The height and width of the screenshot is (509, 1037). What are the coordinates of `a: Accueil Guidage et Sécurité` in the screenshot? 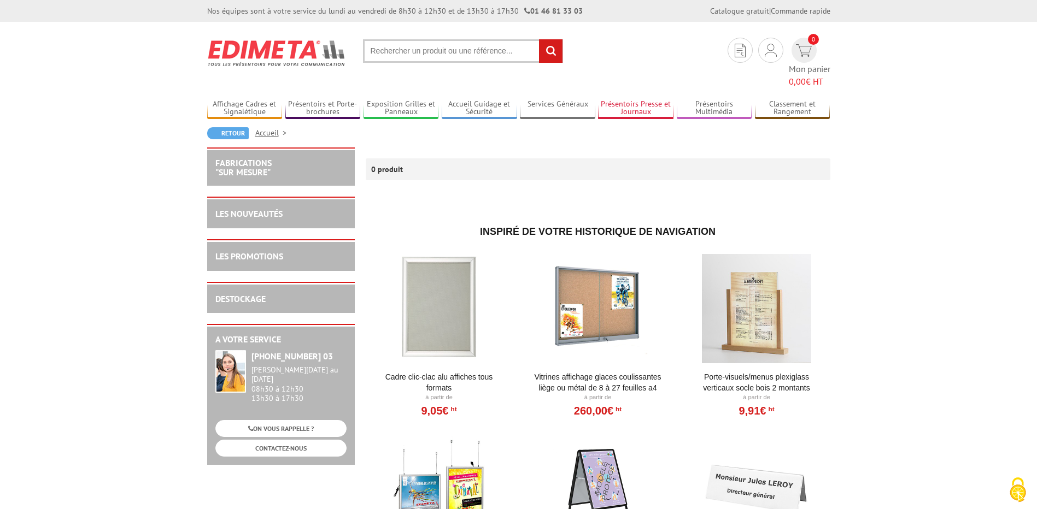 It's located at (479, 108).